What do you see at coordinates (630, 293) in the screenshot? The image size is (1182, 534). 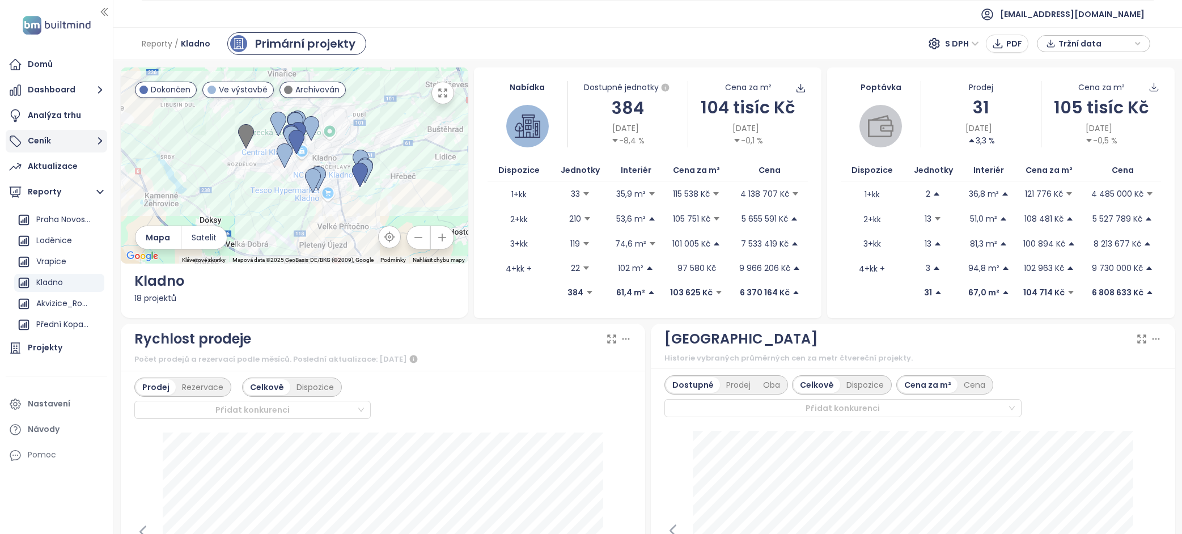 I see `font: 61,4 m²` at bounding box center [630, 293].